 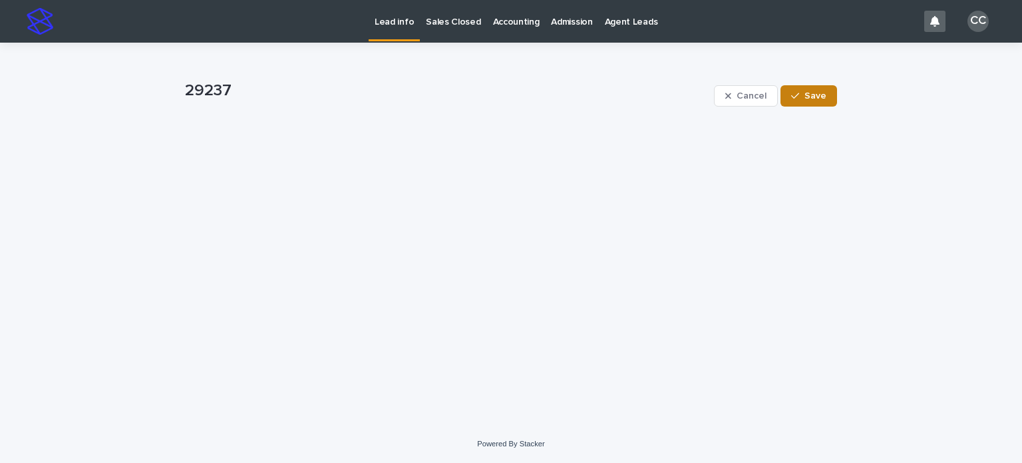 What do you see at coordinates (746, 96) in the screenshot?
I see `button: Cancel` at bounding box center [746, 96].